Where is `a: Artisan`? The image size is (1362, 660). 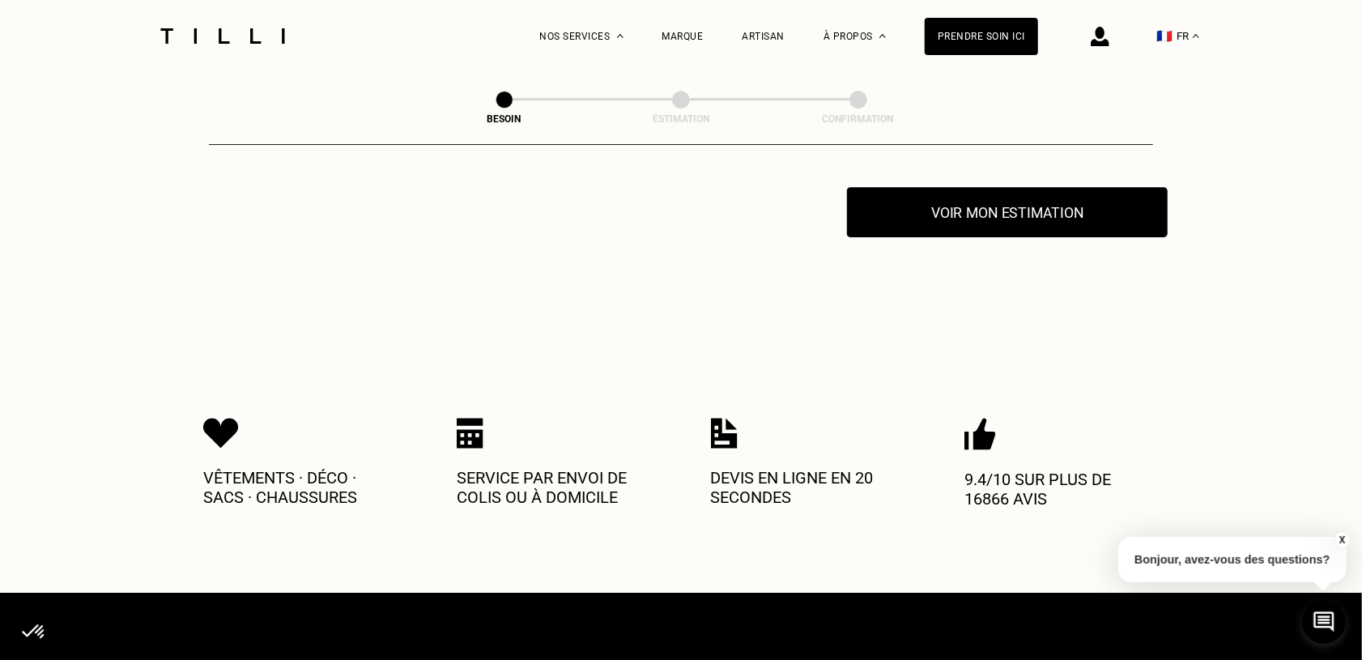 a: Artisan is located at coordinates (764, 36).